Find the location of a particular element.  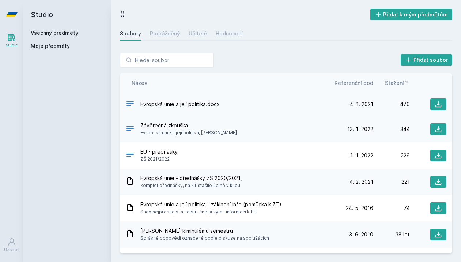

font: EU - přednášky is located at coordinates (159, 151).